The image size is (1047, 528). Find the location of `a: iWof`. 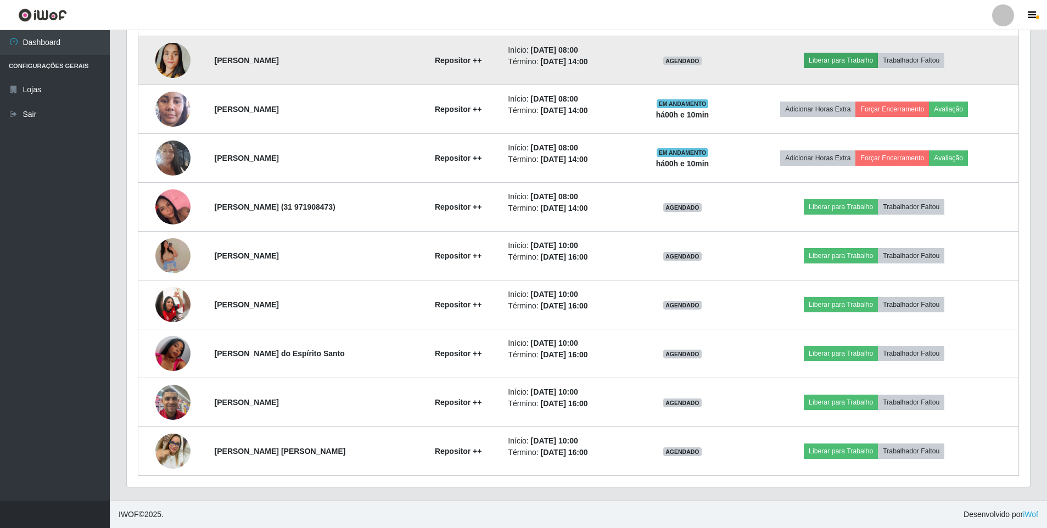

a: iWof is located at coordinates (1030, 514).